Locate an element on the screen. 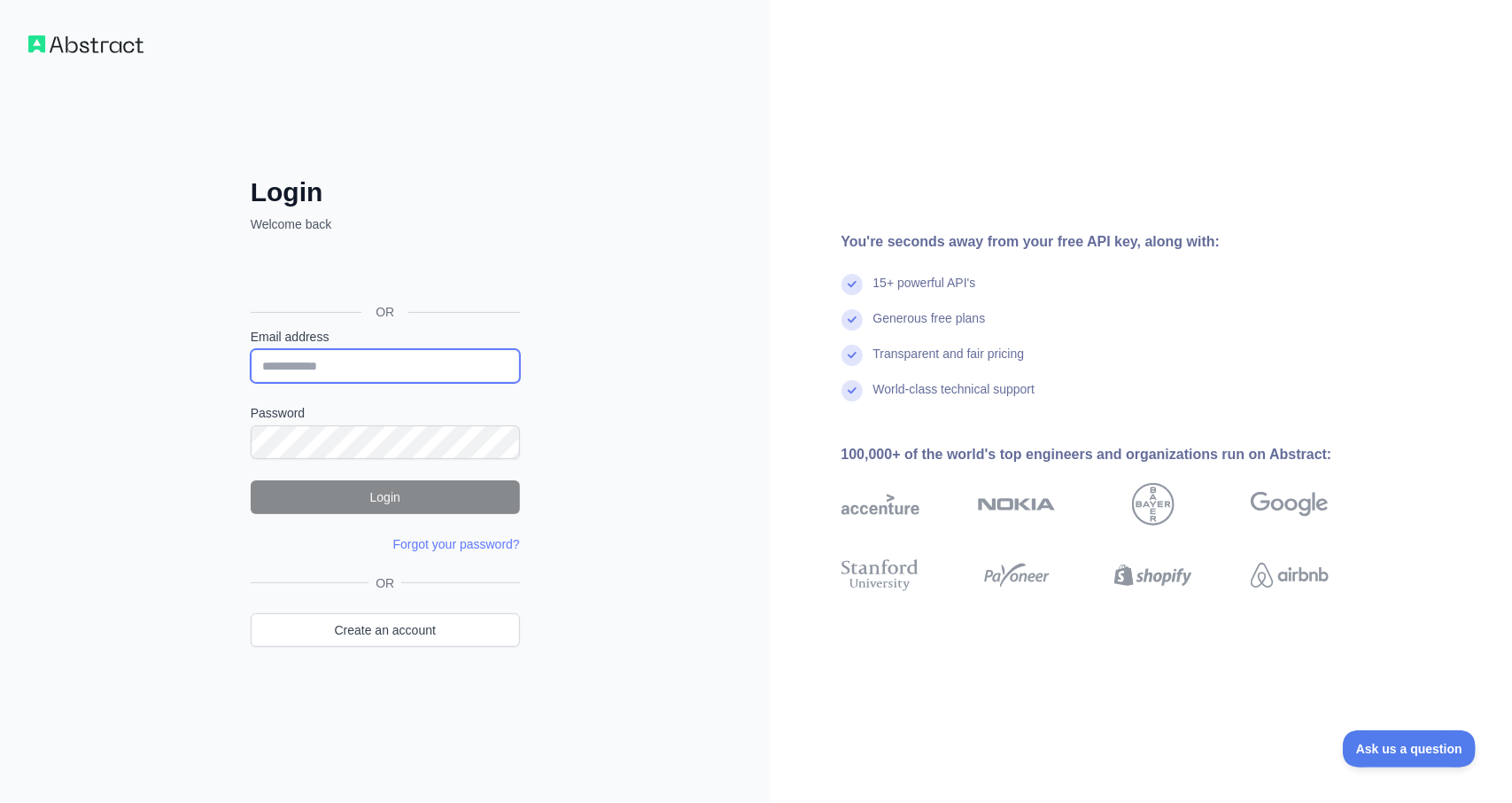 The image size is (1512, 803). div: You're seconds away from your free API key, along with: is located at coordinates (1113, 241).